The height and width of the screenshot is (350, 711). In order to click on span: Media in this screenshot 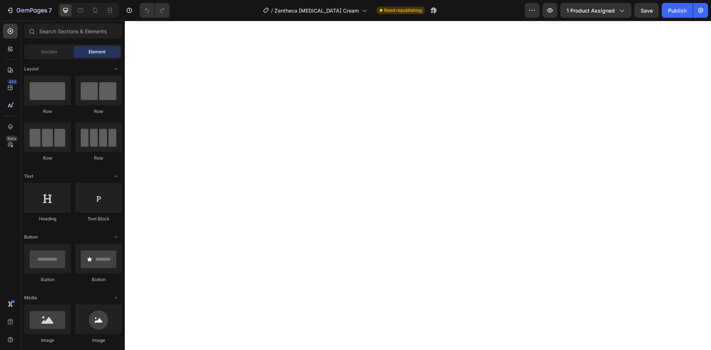, I will do `click(30, 298)`.